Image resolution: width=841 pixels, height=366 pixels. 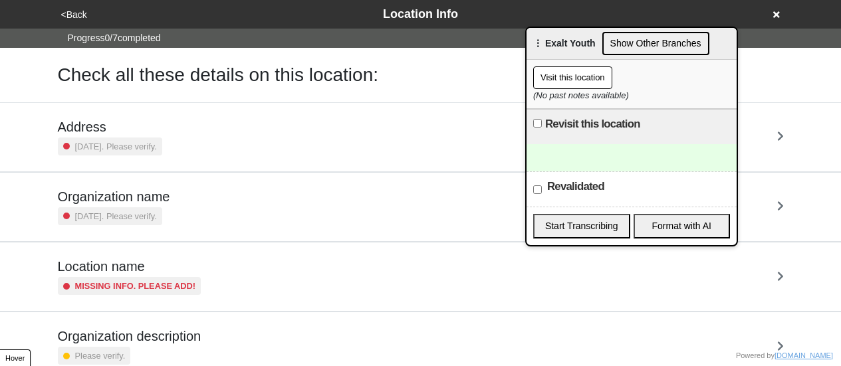 I want to click on button: Show Other Branches, so click(x=655, y=43).